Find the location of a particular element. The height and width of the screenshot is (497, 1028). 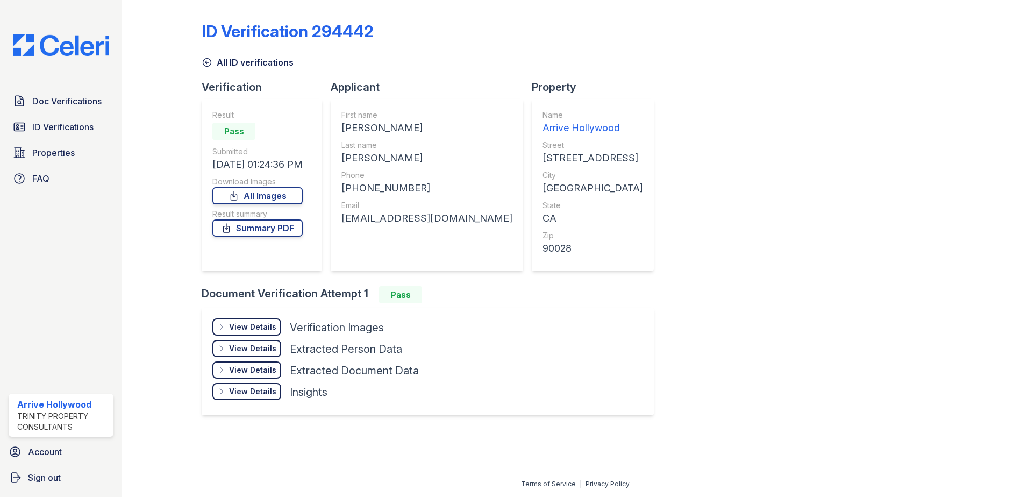

a: Summary PDF is located at coordinates (258, 228).